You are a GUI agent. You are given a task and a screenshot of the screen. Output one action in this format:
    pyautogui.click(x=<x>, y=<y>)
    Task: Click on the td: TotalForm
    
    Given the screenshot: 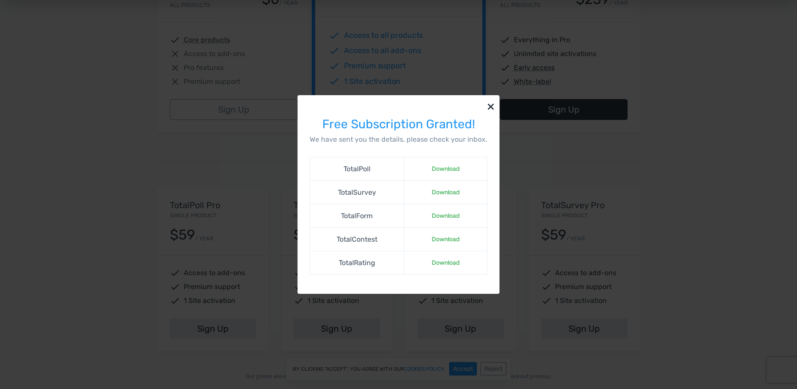 What is the action you would take?
    pyautogui.click(x=357, y=216)
    